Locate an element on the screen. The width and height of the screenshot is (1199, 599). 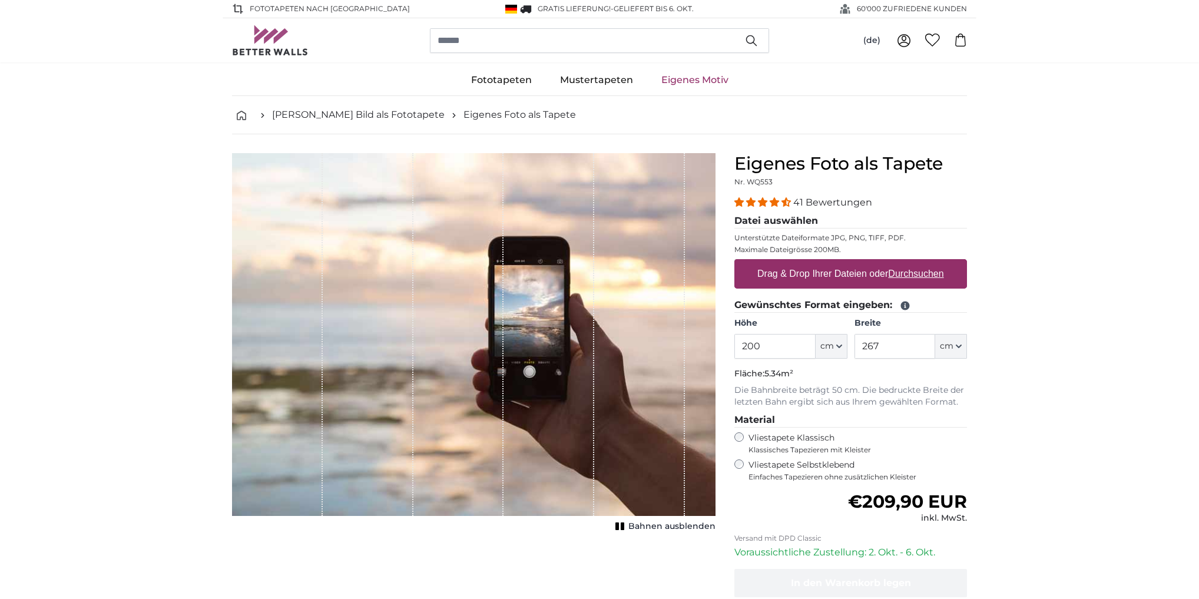
div: inkl. MwSt. is located at coordinates (908, 518).